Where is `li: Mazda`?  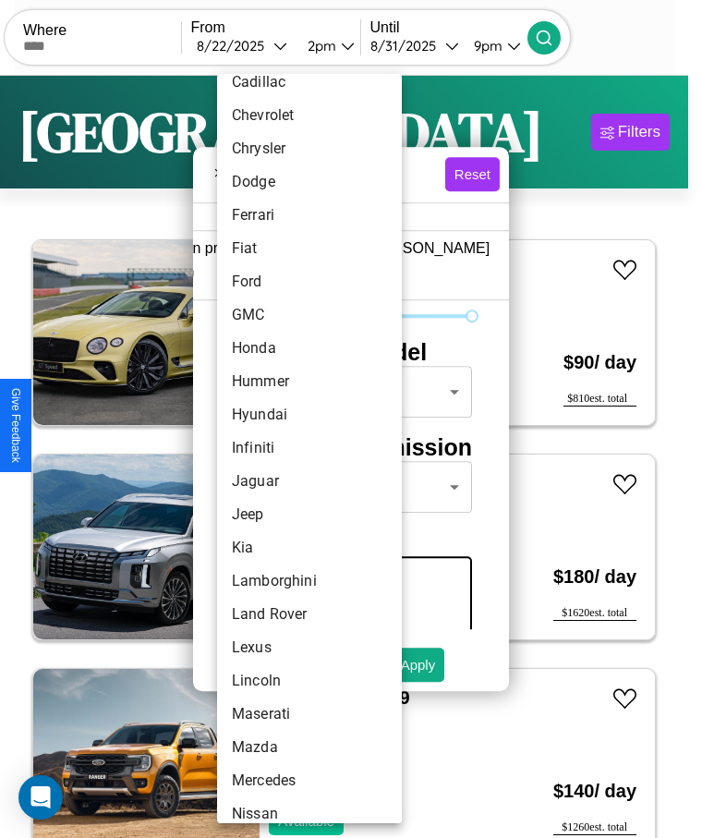 li: Mazda is located at coordinates (310, 748).